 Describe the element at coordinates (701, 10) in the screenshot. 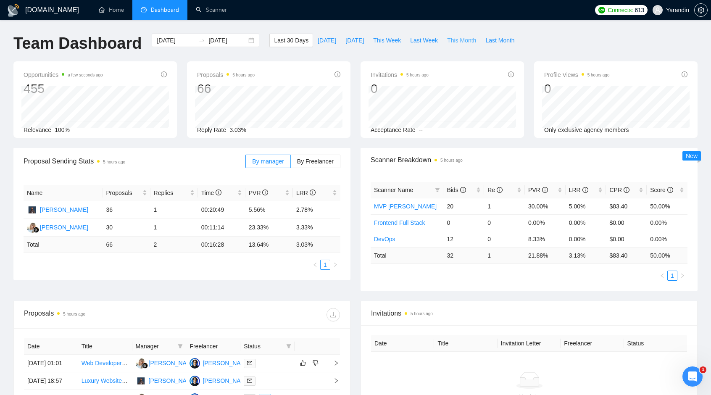

I see `button: setting` at that location.